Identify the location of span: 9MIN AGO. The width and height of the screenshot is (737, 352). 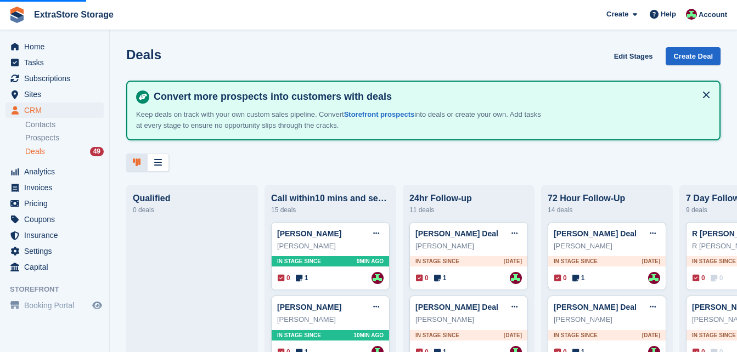
(370, 261).